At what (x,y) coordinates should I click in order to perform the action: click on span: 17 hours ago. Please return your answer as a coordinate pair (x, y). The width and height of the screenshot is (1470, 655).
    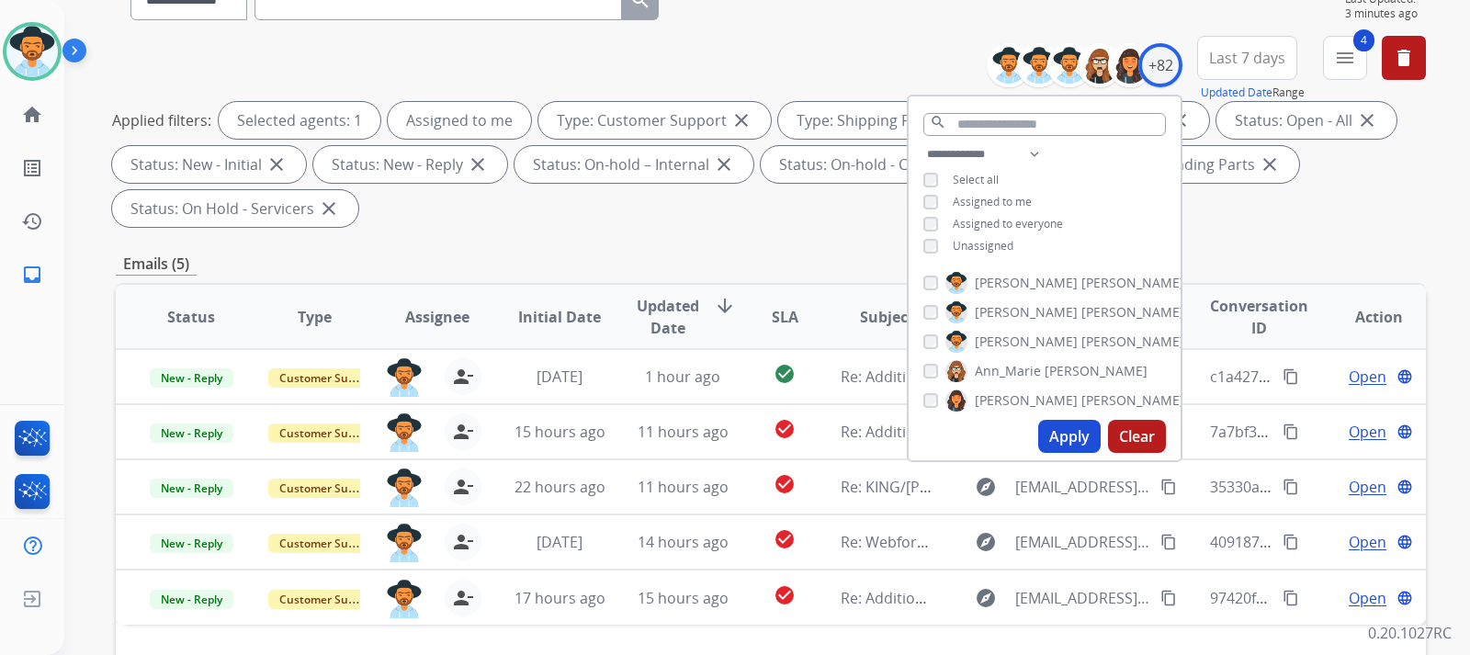
    Looking at the image, I should click on (560, 598).